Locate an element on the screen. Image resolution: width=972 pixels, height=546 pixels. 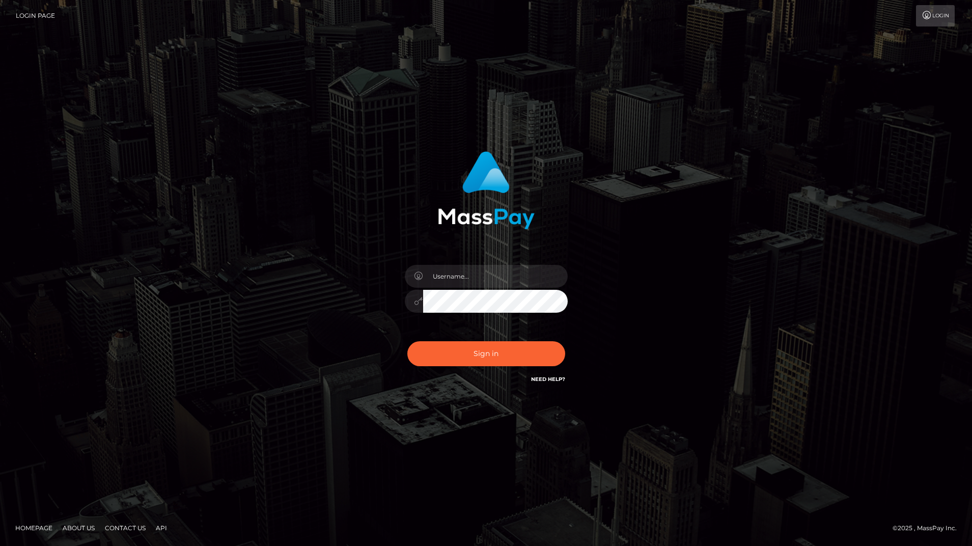
a: Contact Us is located at coordinates (125, 528).